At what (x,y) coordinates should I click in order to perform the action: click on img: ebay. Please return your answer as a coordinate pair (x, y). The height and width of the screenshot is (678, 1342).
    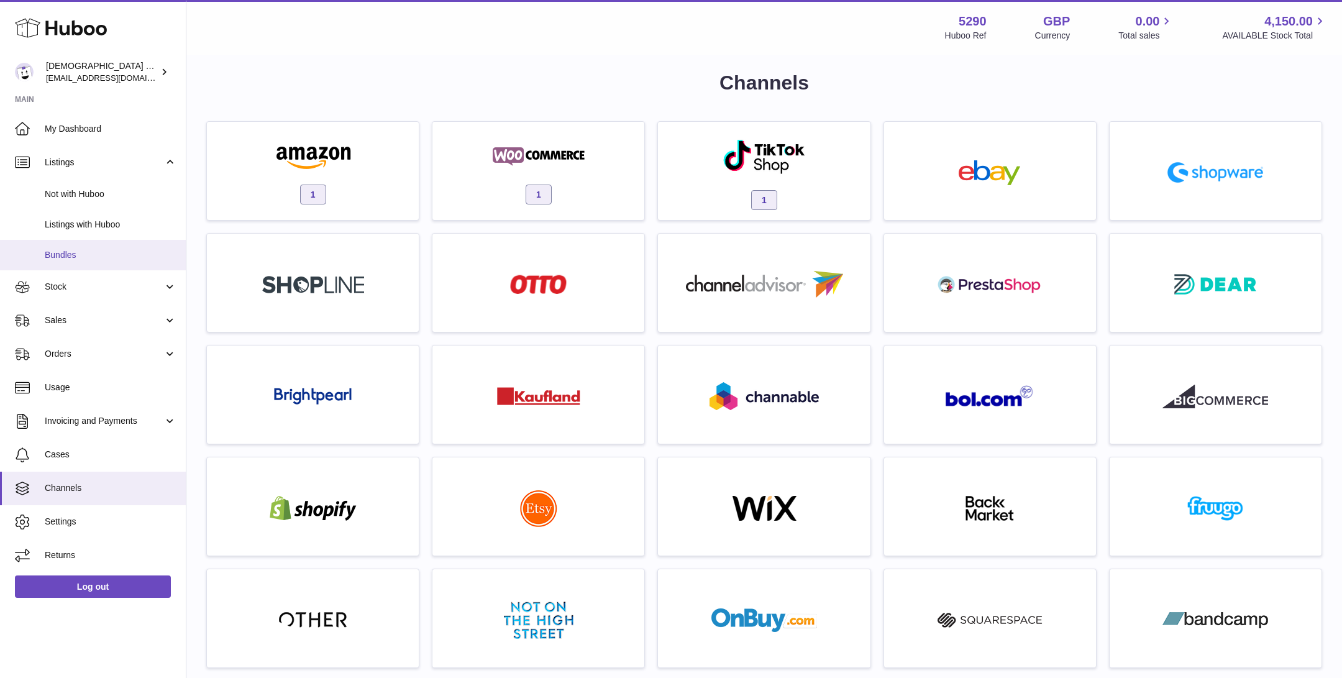
    Looking at the image, I should click on (989, 173).